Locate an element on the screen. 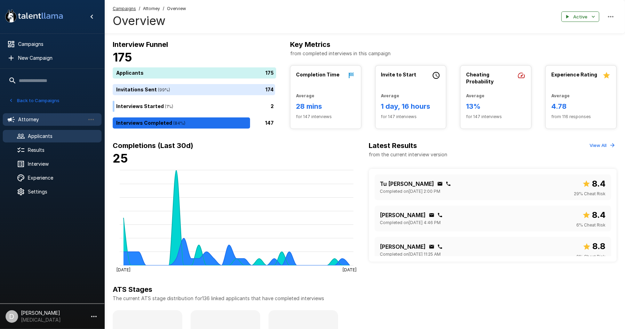 This screenshot has height=329, width=625. b: Completion Time is located at coordinates (317, 74).